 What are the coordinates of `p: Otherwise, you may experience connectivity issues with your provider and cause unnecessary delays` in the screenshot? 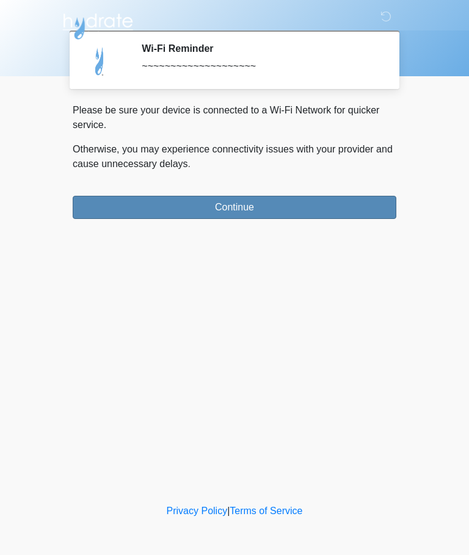 It's located at (234, 157).